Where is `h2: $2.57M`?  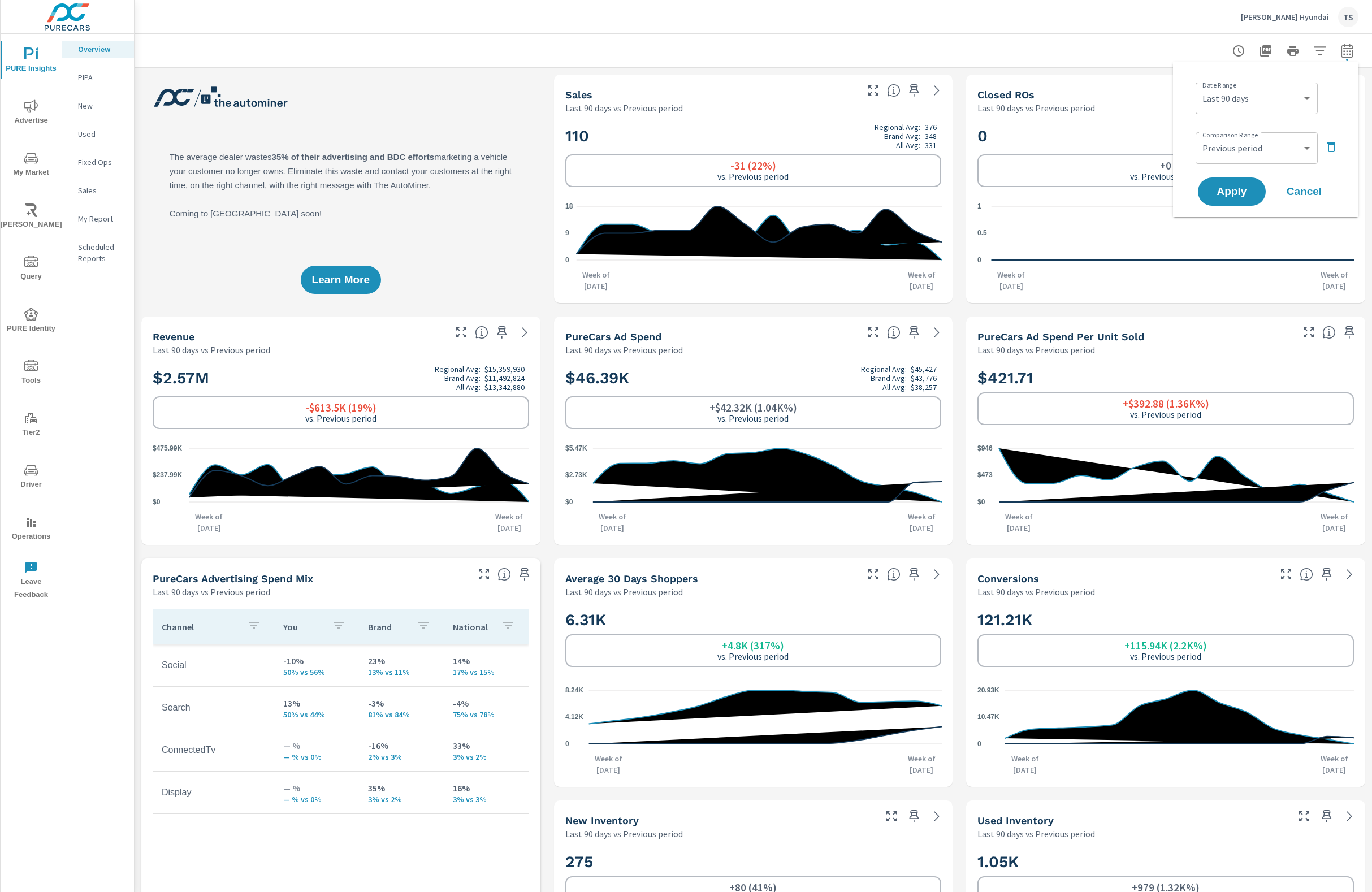
h2: $2.57M is located at coordinates (341, 378).